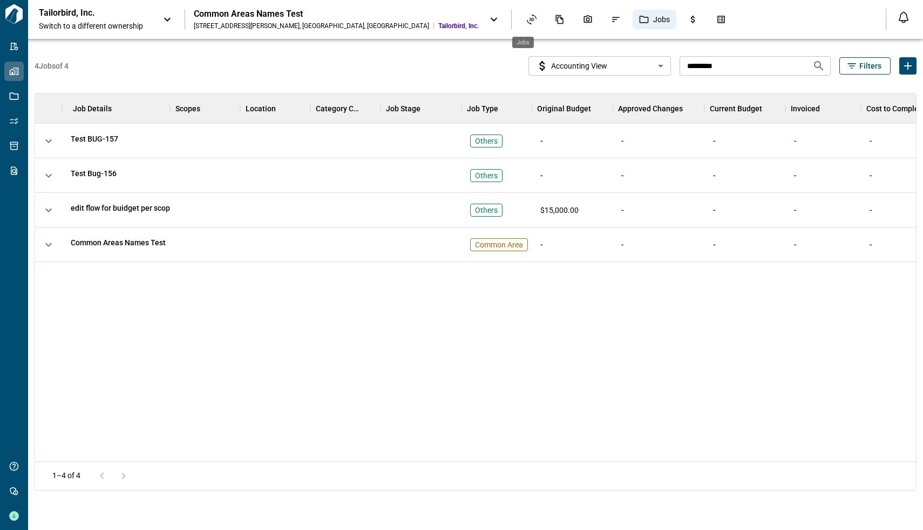 The image size is (923, 530). I want to click on span: Tailorbird, Inc., so click(458, 26).